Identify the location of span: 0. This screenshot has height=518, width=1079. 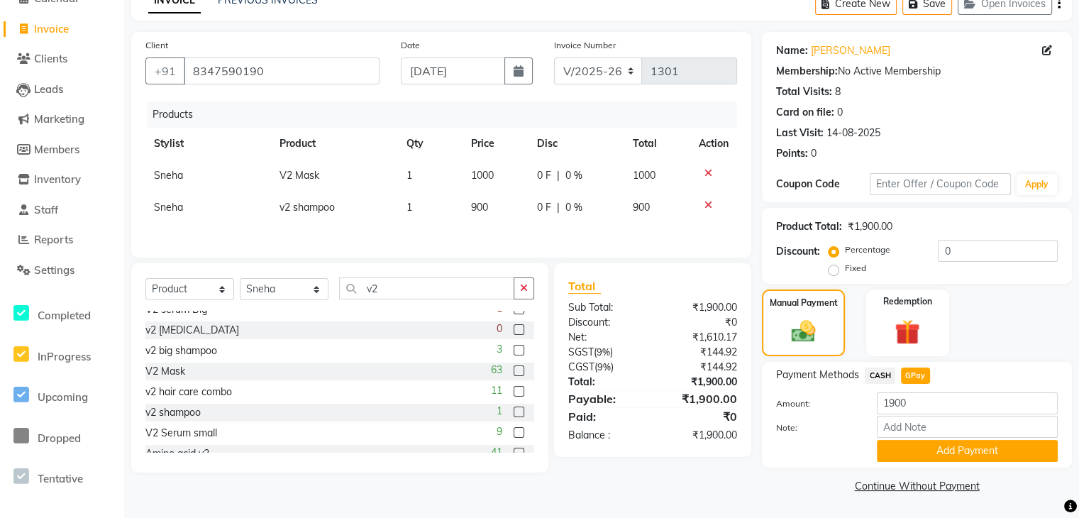
(500, 329).